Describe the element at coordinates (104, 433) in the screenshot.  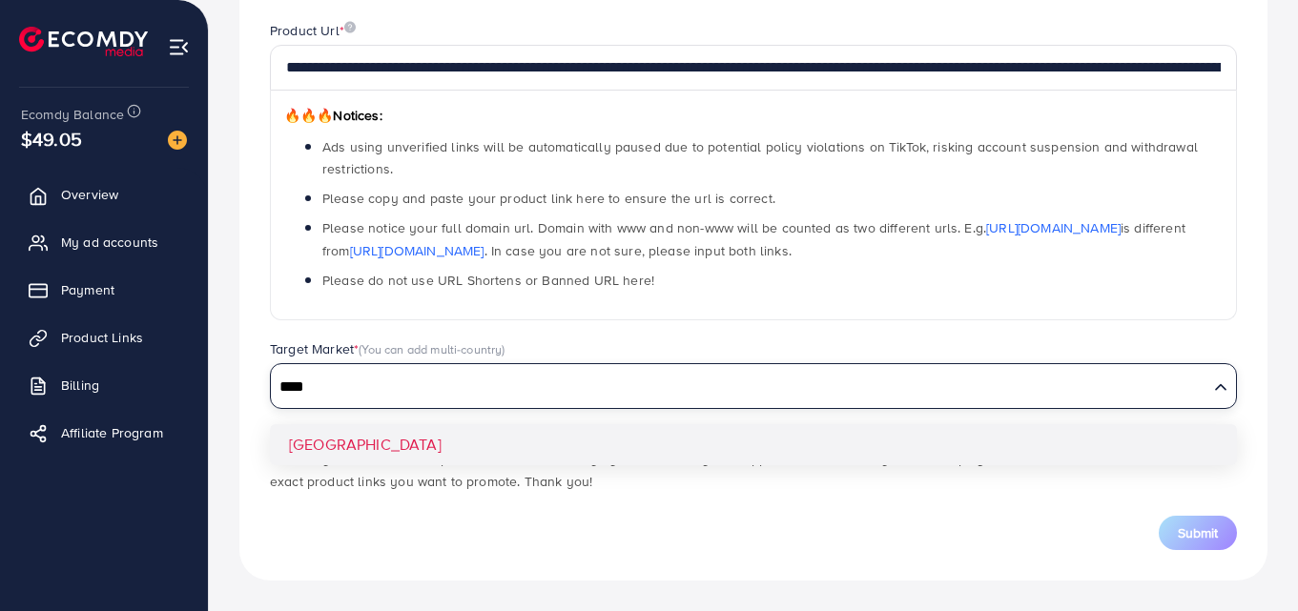
I see `a: Affiliate Program` at that location.